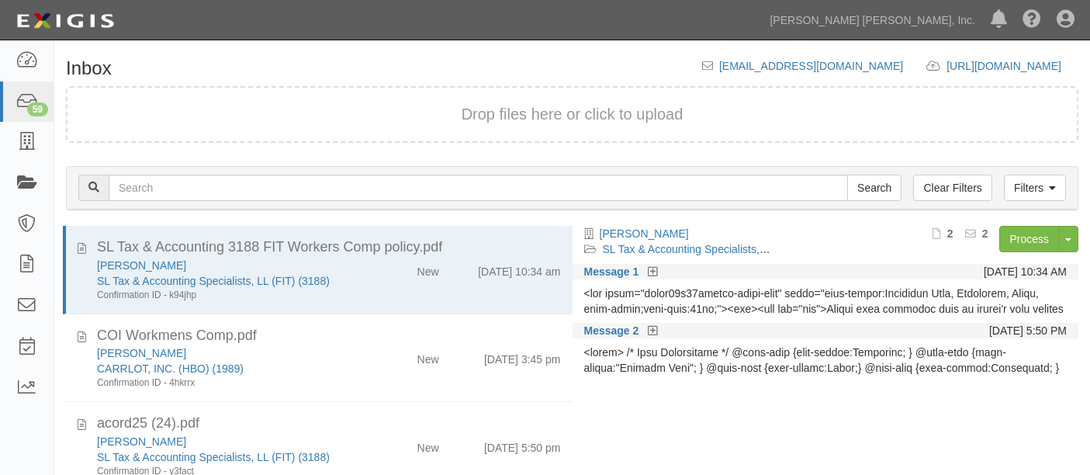 The image size is (1090, 475). What do you see at coordinates (65, 21) in the screenshot?
I see `img: logo-5460c22ac91f19d4615b14bd174203de0afe785f0fc80cf4dbbc73dc1793850b.png` at bounding box center [65, 21].